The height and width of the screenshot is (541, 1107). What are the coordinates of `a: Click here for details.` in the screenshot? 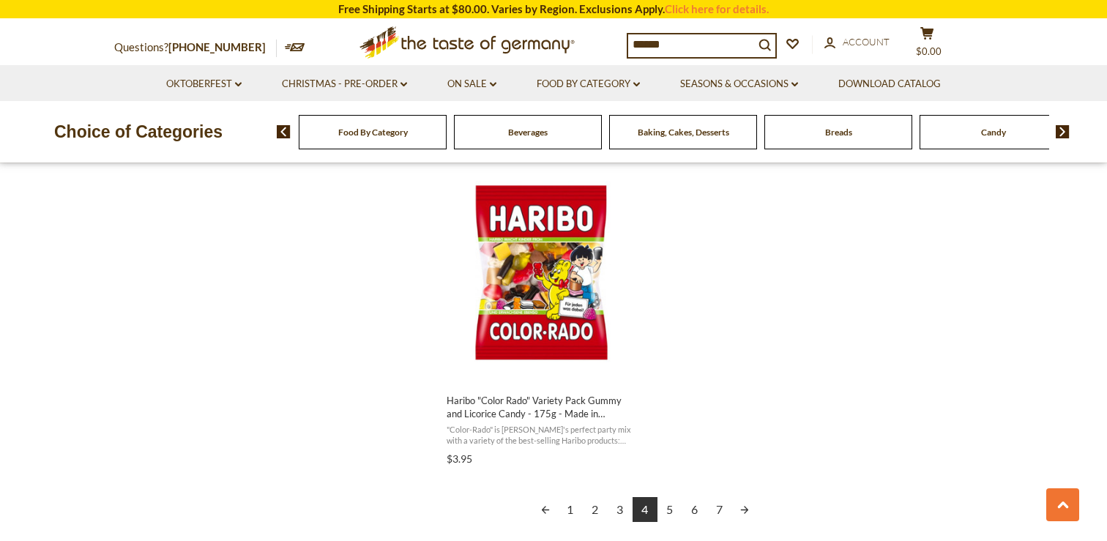 It's located at (717, 9).